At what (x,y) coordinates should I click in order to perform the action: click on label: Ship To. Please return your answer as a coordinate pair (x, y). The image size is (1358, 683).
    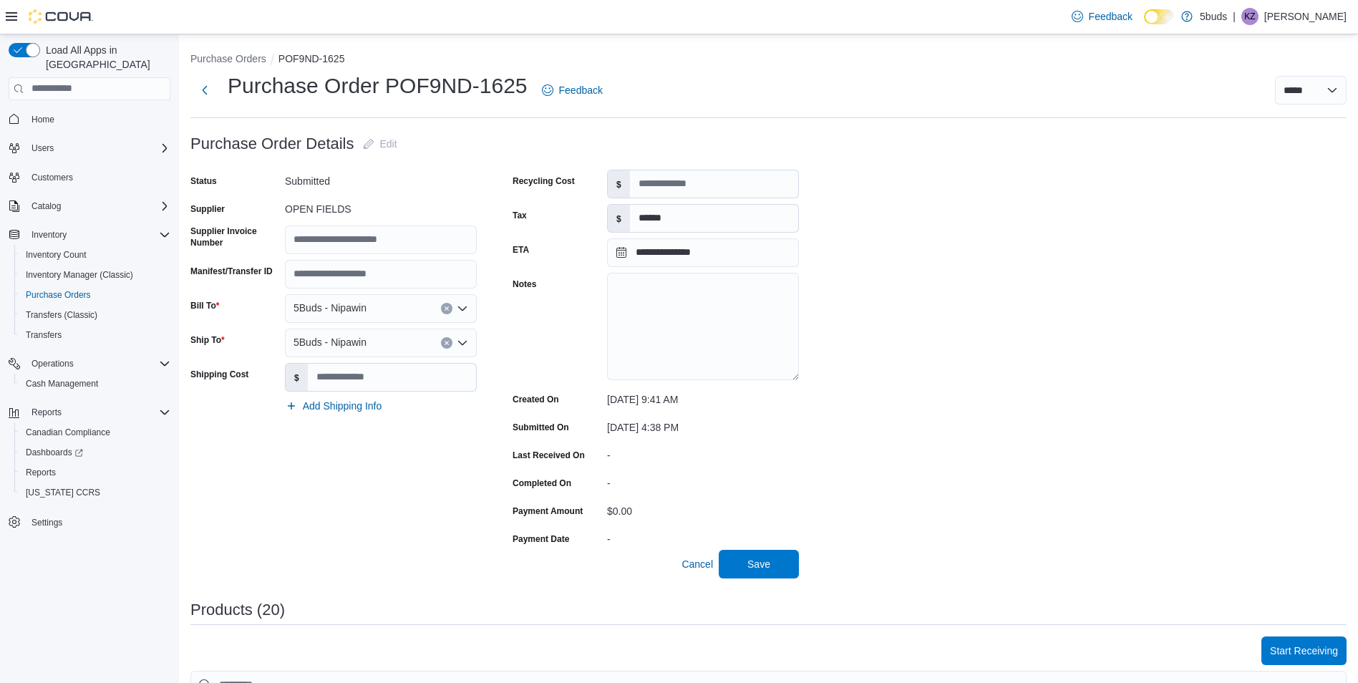
    Looking at the image, I should click on (208, 340).